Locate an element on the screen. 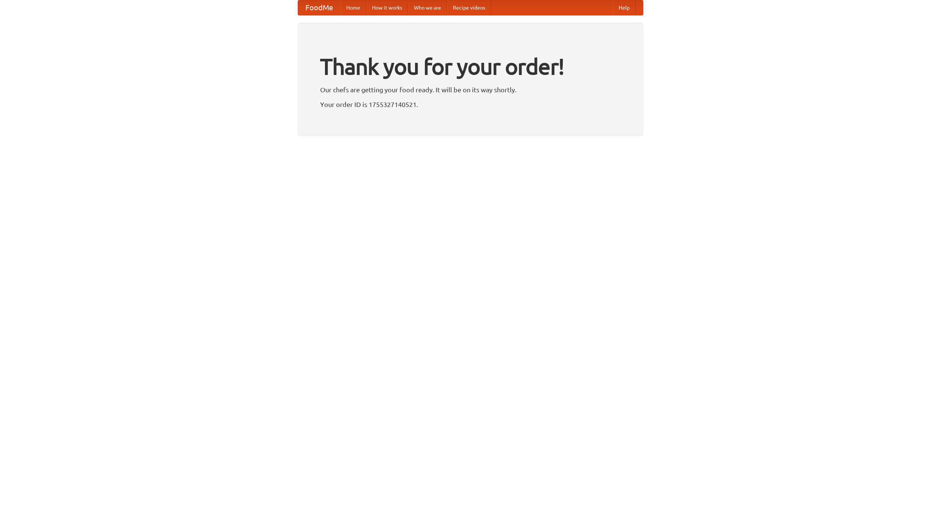  a: Recipe videos is located at coordinates (469, 8).